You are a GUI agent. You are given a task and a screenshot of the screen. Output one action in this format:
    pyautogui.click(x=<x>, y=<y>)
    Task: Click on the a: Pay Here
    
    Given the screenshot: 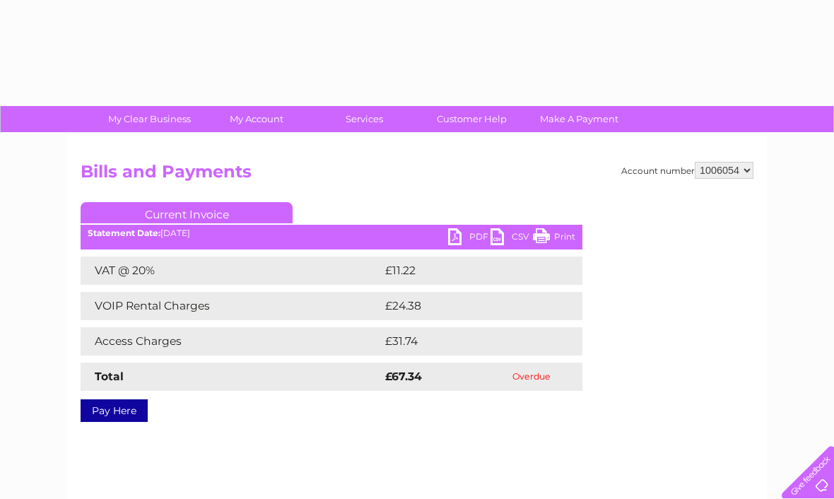 What is the action you would take?
    pyautogui.click(x=114, y=411)
    